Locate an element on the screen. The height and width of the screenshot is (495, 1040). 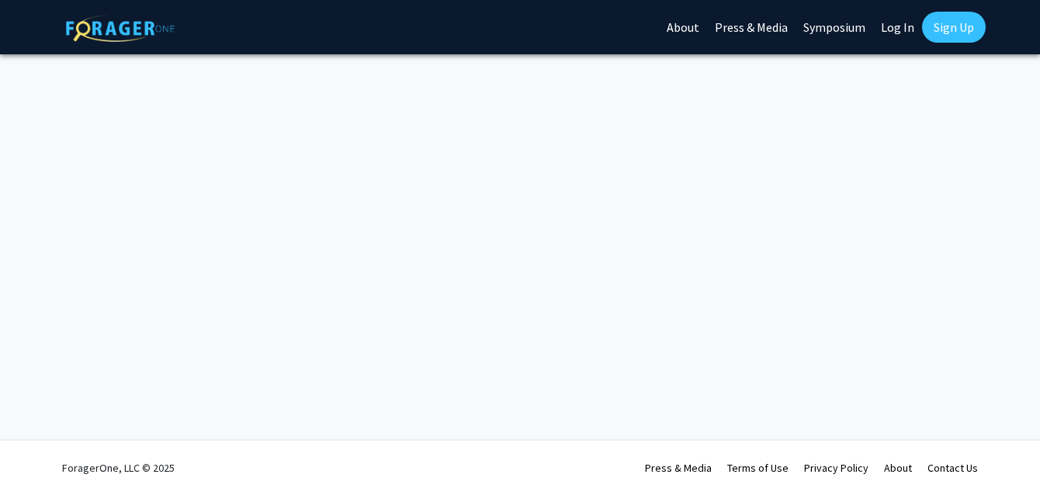
a: Privacy Policy is located at coordinates (836, 468).